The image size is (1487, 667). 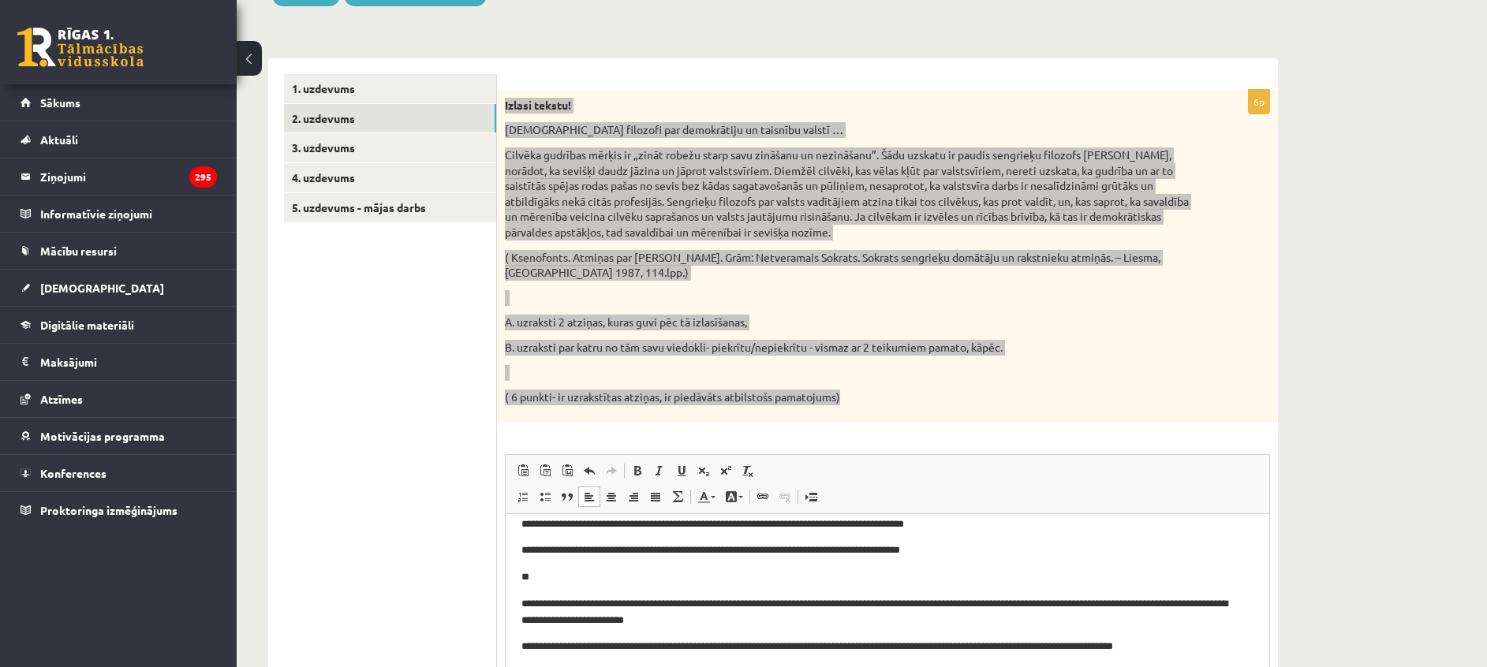 I want to click on a: Paste from Word, so click(x=567, y=471).